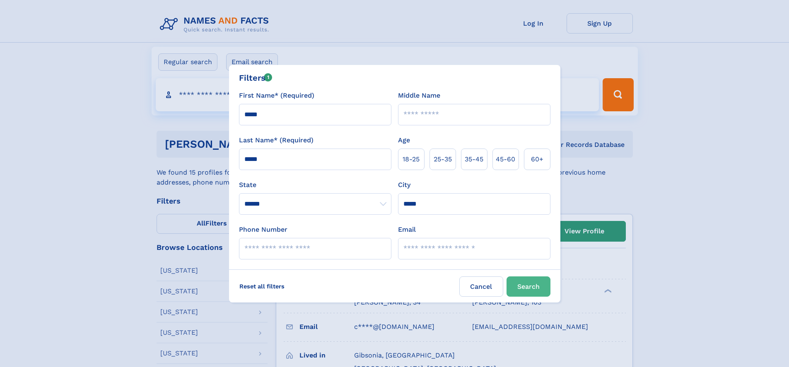  Describe the element at coordinates (474, 159) in the screenshot. I see `span: 35‑45` at that location.